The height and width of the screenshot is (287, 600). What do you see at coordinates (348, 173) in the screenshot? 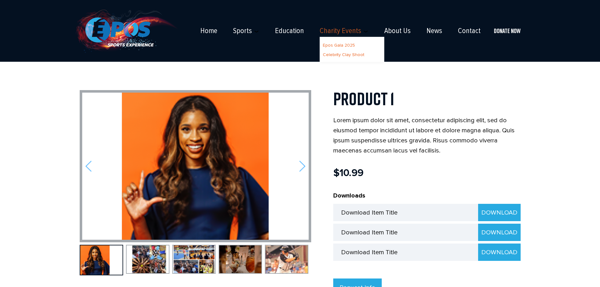
I see `bdi: 10.99` at bounding box center [348, 173].